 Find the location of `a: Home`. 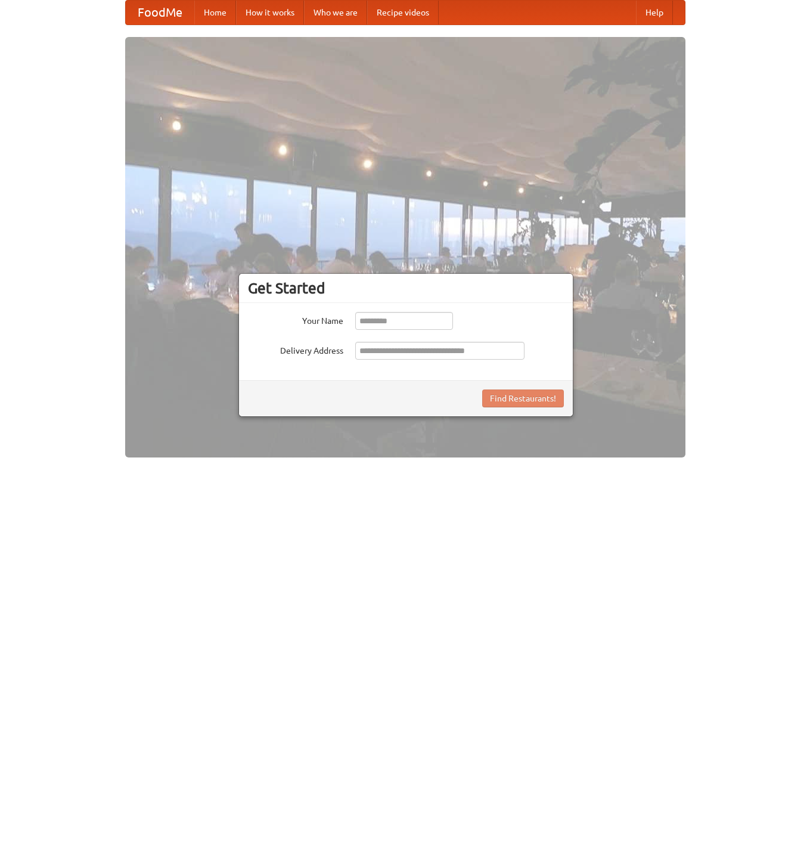

a: Home is located at coordinates (215, 13).